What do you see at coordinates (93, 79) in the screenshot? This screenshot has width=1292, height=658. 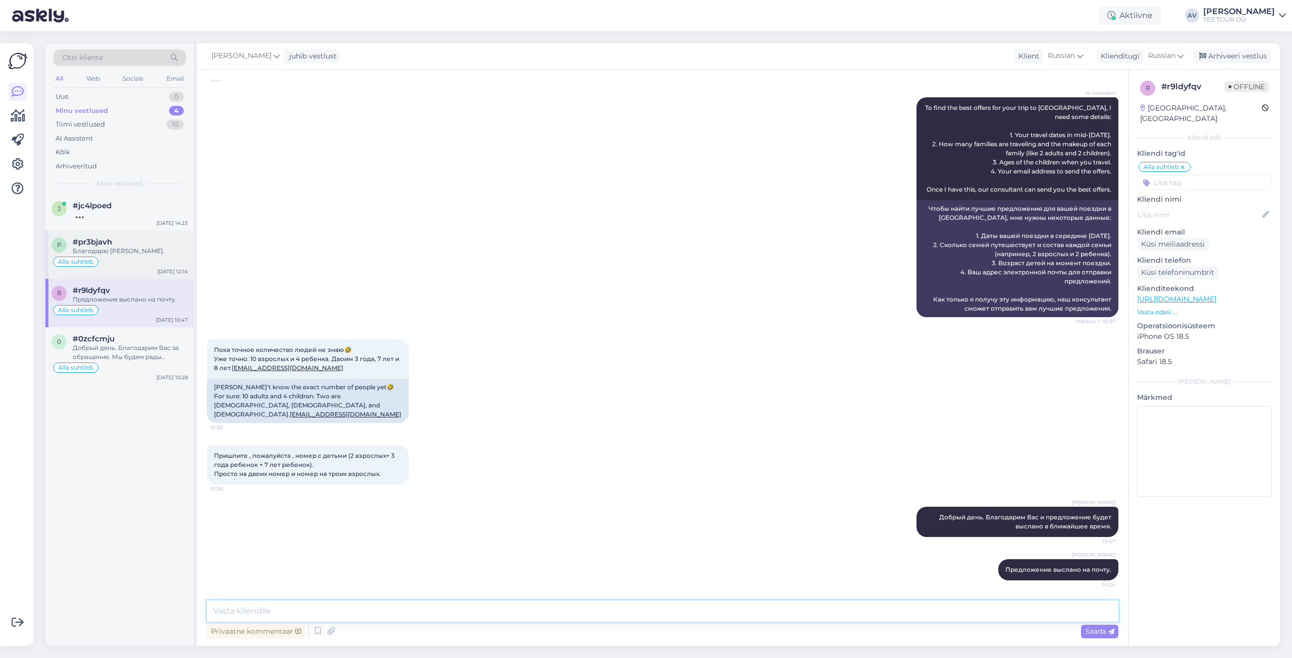 I see `div: Web` at bounding box center [93, 79].